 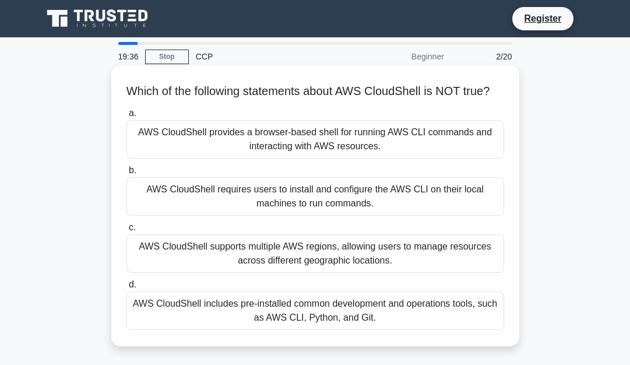 I want to click on div: Beginner, so click(x=400, y=57).